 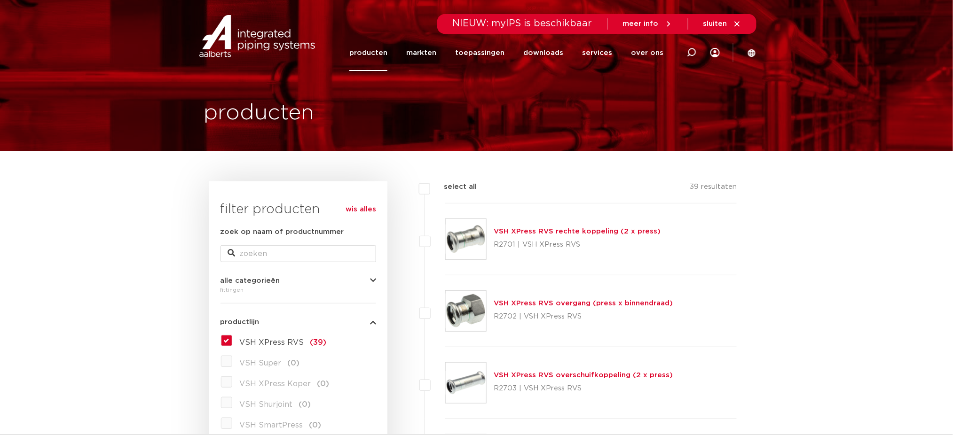 I want to click on img: Thumbnail for VSH XPress RVS rechte koppeling (2 x press), so click(x=466, y=239).